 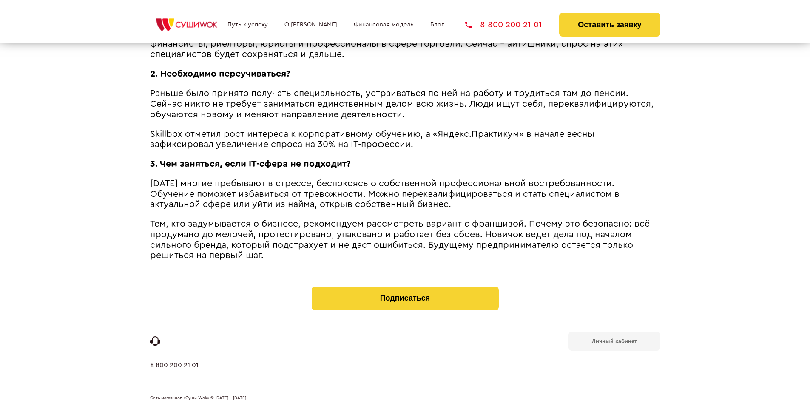 I want to click on button: Оставить заявку, so click(x=609, y=25).